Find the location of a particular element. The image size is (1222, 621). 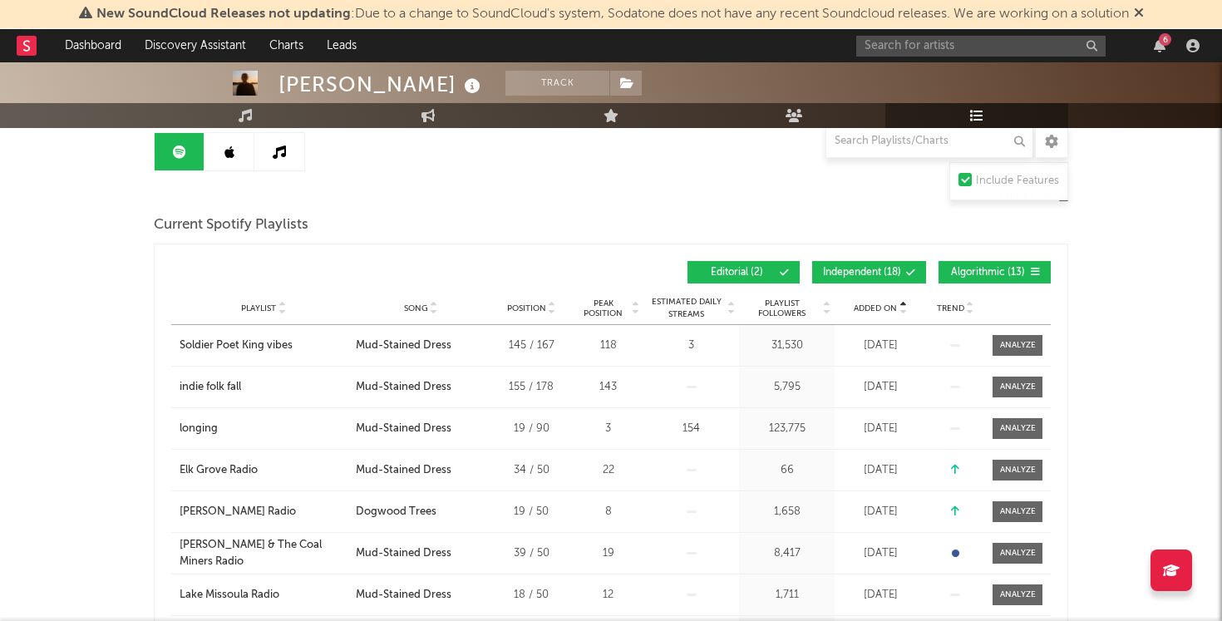

div: 123,775 is located at coordinates (786, 429).